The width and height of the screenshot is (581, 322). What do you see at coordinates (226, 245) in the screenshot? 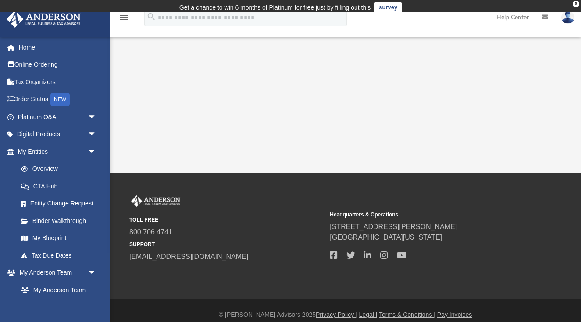
I see `small: SUPPORT` at bounding box center [226, 245].